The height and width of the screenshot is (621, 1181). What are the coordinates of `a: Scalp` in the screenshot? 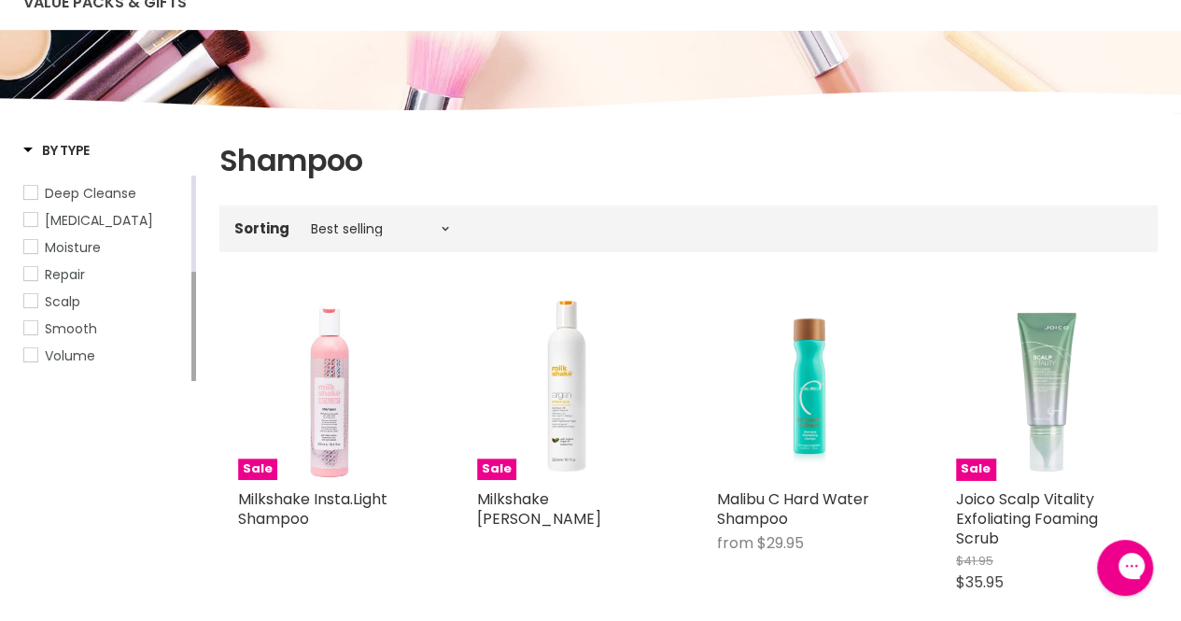 It's located at (106, 302).